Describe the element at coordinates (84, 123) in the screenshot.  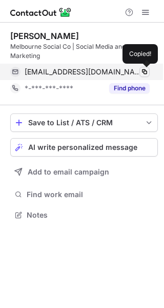
I see `div: Save to List / ATS / CRM` at that location.